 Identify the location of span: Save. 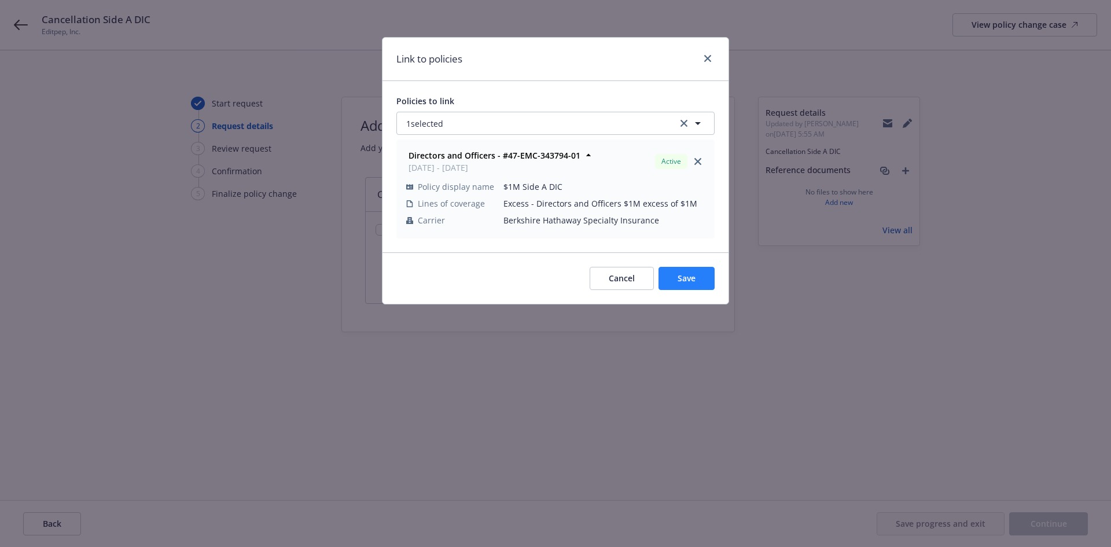
(687, 278).